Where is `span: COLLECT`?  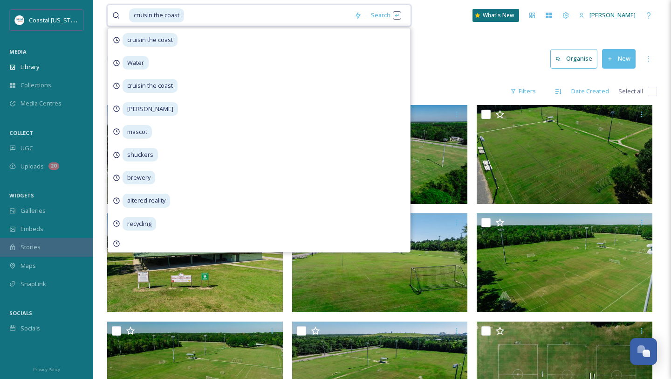 span: COLLECT is located at coordinates (21, 132).